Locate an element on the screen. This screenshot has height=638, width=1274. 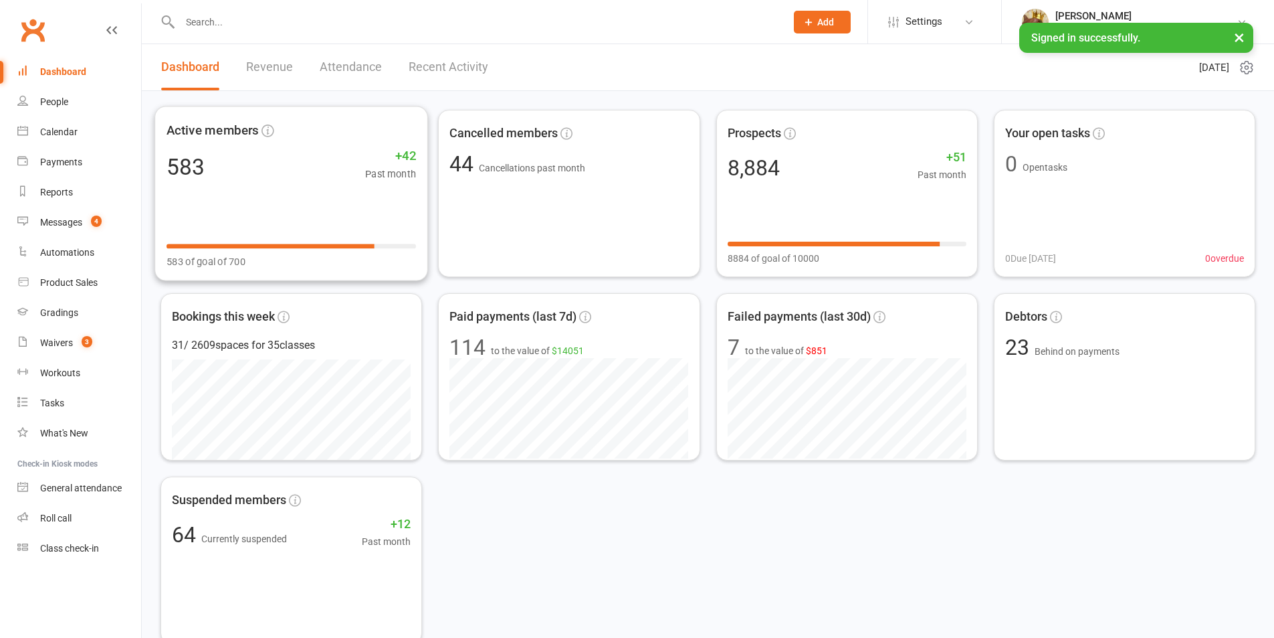
button: Add is located at coordinates (822, 22).